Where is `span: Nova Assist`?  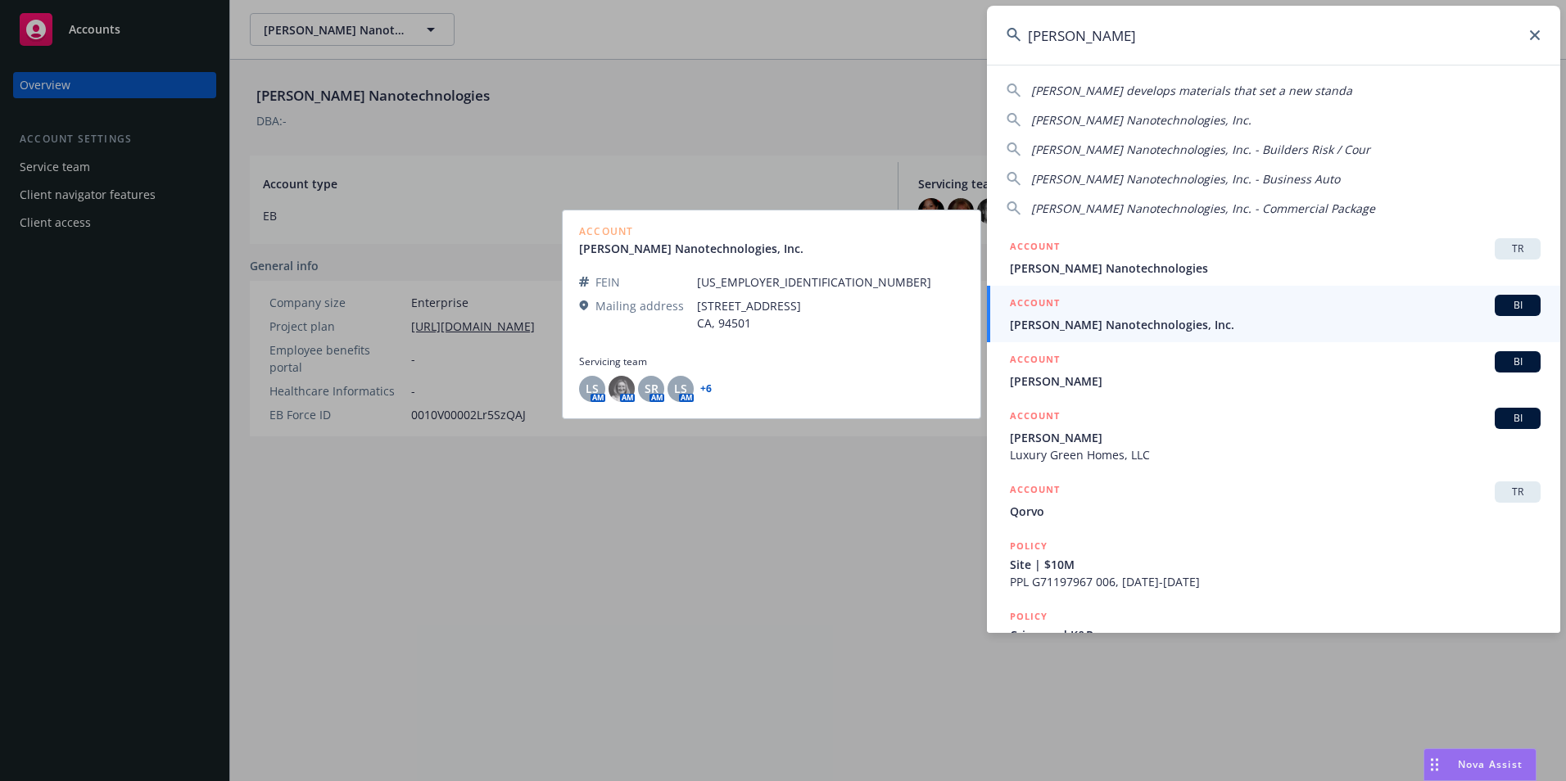
span: Nova Assist is located at coordinates (1490, 764).